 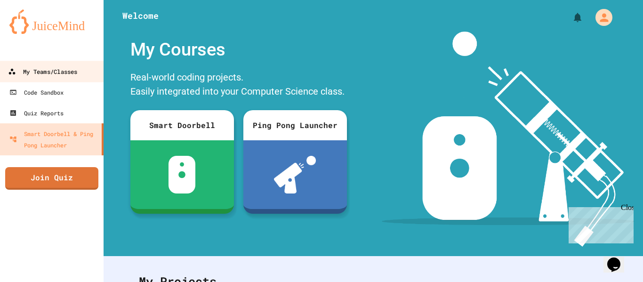 What do you see at coordinates (295, 125) in the screenshot?
I see `div: Ping Pong Launcher` at bounding box center [295, 125].